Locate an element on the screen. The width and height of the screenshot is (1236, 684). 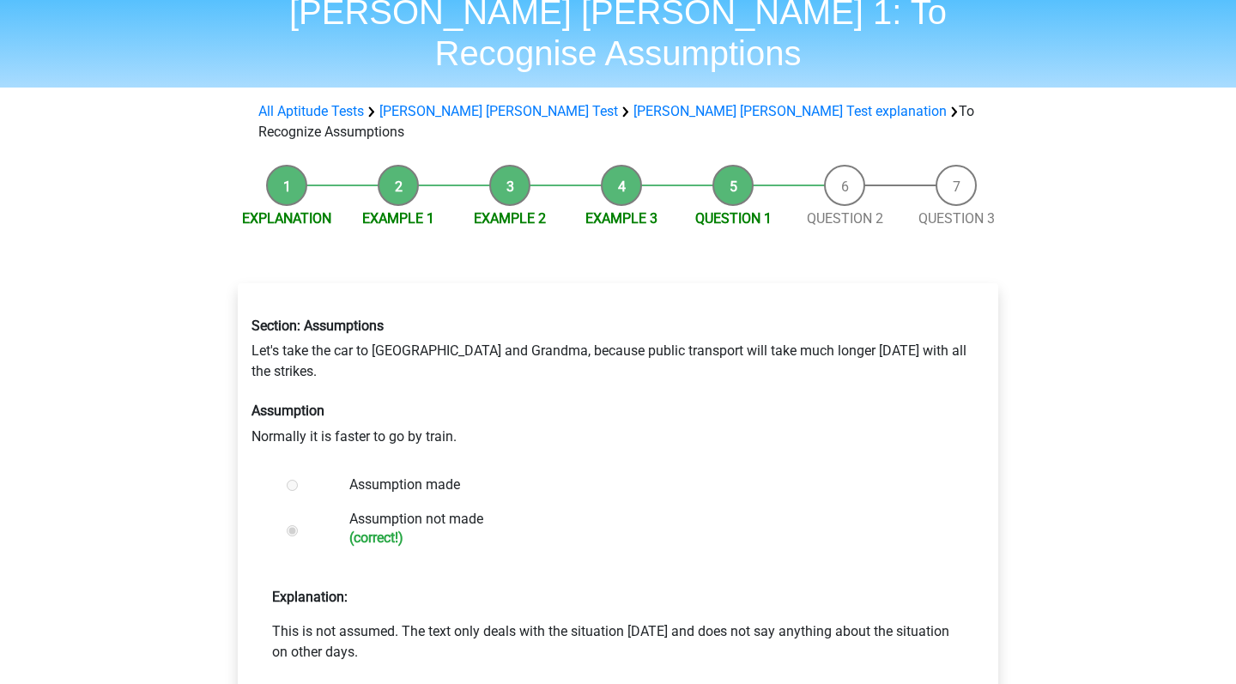
h6: (correct!) is located at coordinates (646, 537).